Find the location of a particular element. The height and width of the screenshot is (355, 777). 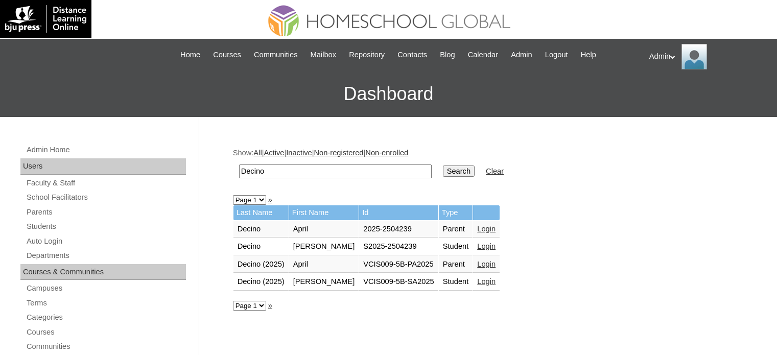

a: Logout is located at coordinates (556, 55).